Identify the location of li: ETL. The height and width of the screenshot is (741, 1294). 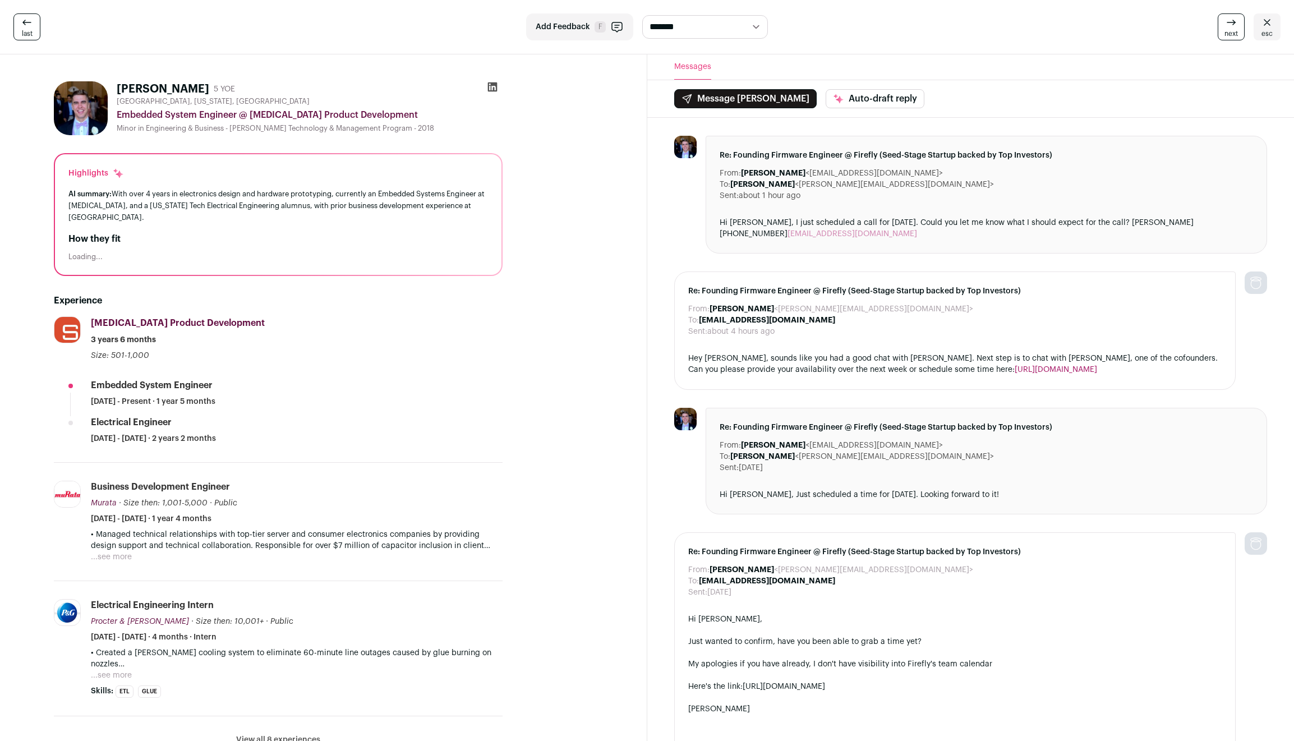
(125, 692).